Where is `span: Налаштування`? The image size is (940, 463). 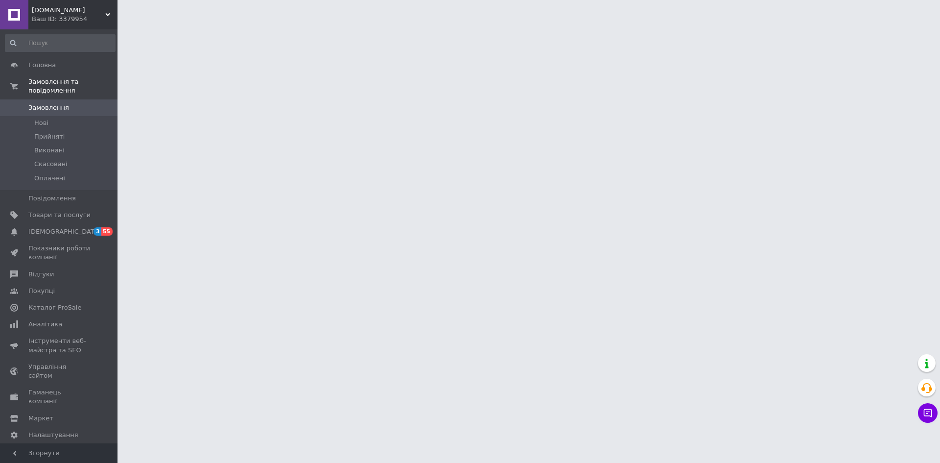 span: Налаштування is located at coordinates (53, 435).